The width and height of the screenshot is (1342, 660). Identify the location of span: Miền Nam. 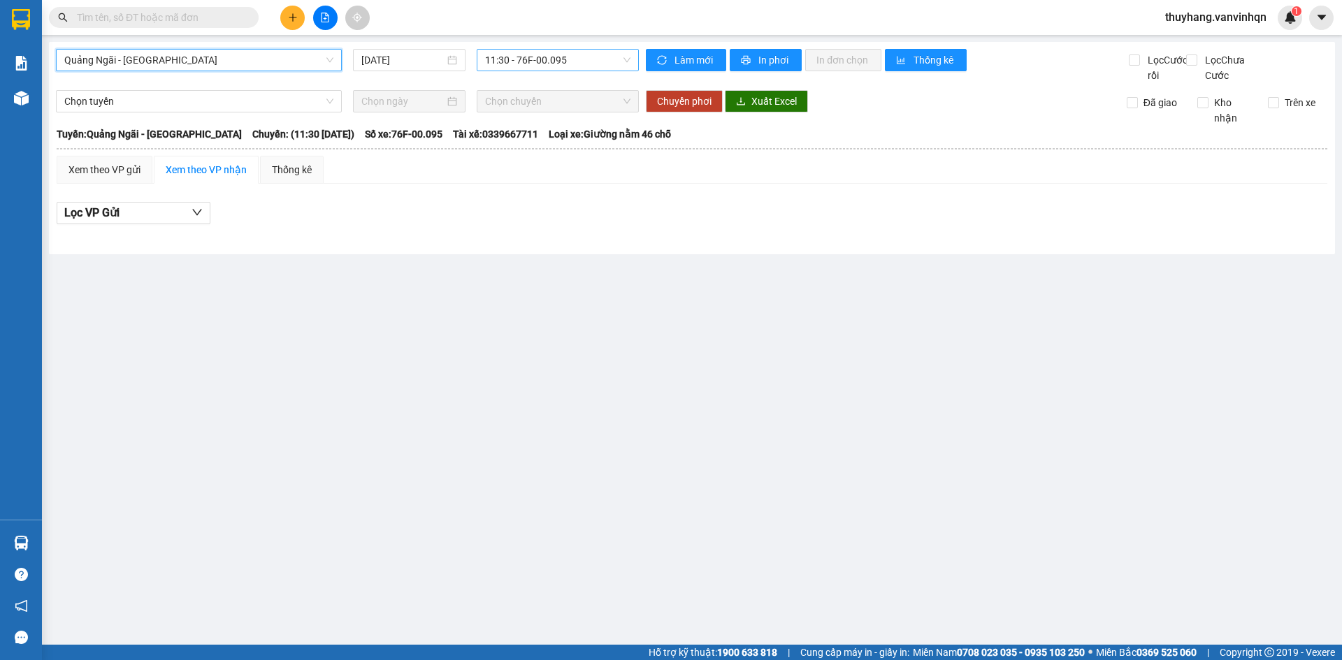
(999, 653).